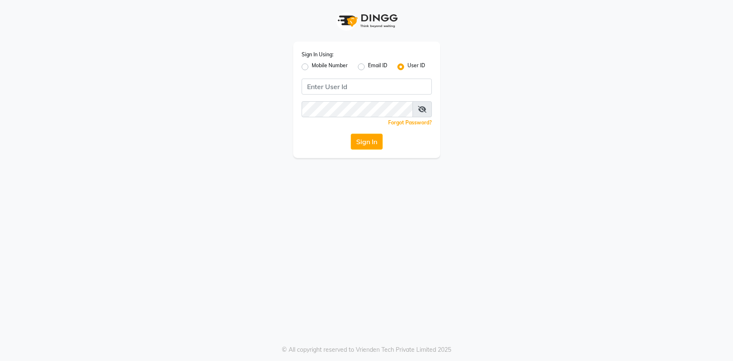 Image resolution: width=733 pixels, height=361 pixels. What do you see at coordinates (366, 21) in the screenshot?
I see `img: logo1.svg` at bounding box center [366, 21].